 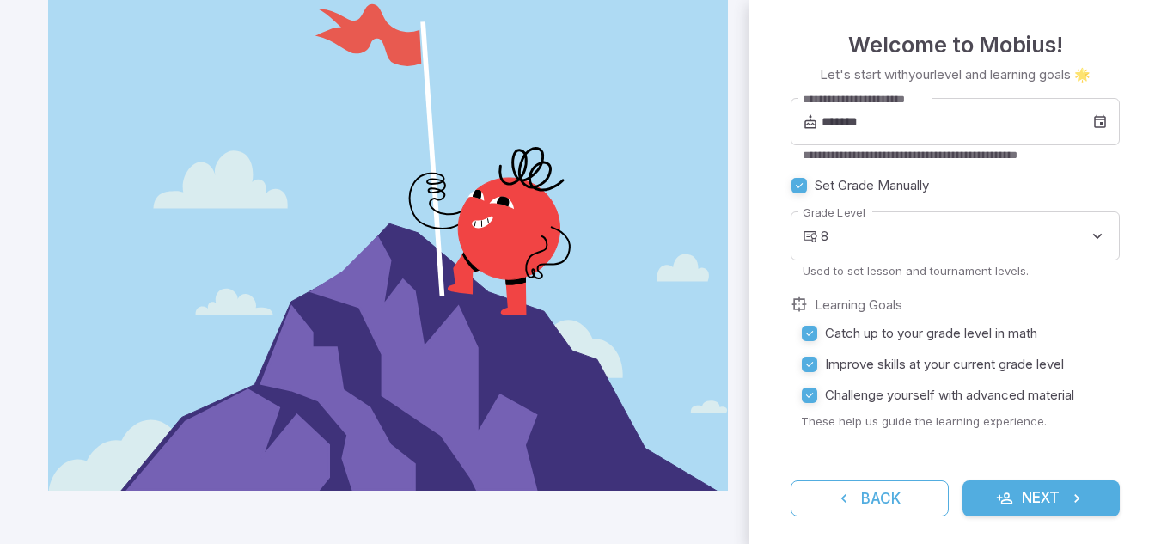 I want to click on p: These help us guide the learning experience., so click(x=960, y=421).